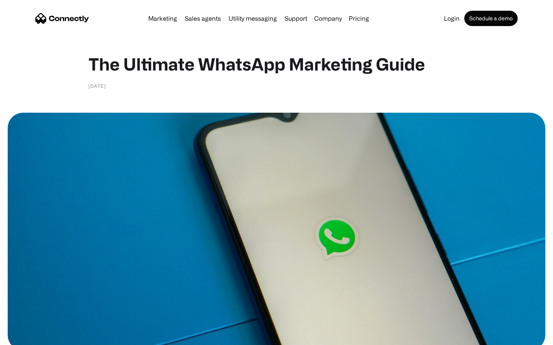 This screenshot has width=553, height=345. What do you see at coordinates (295, 18) in the screenshot?
I see `a: Support` at bounding box center [295, 18].